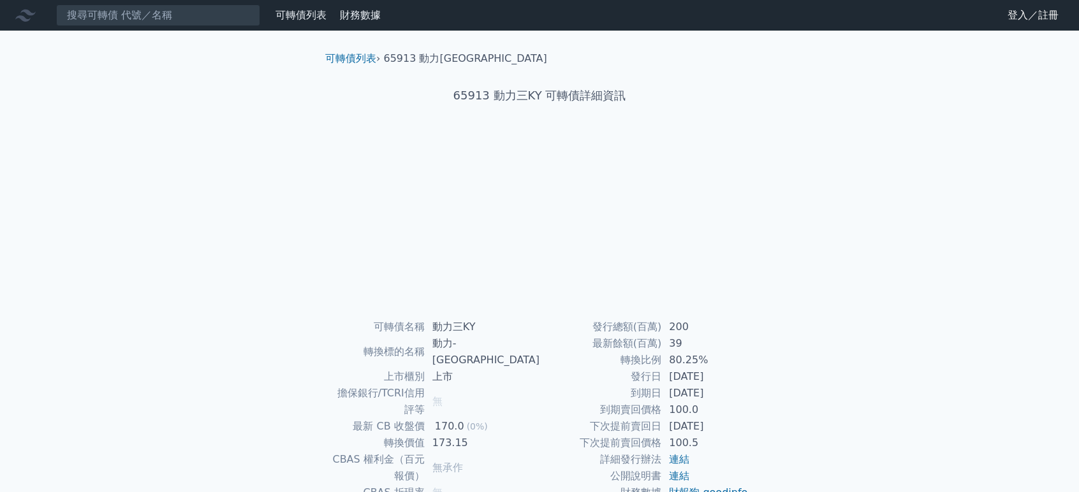  Describe the element at coordinates (377, 427) in the screenshot. I see `td: 最新 CB 收盤價` at that location.